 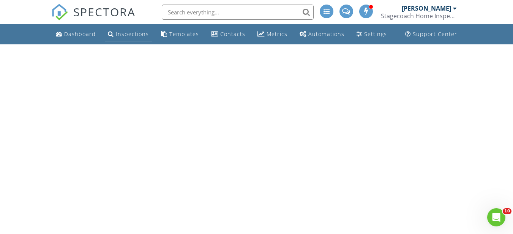 What do you see at coordinates (419, 16) in the screenshot?
I see `div: Stagecoach Home Inspections, LLC` at bounding box center [419, 16].